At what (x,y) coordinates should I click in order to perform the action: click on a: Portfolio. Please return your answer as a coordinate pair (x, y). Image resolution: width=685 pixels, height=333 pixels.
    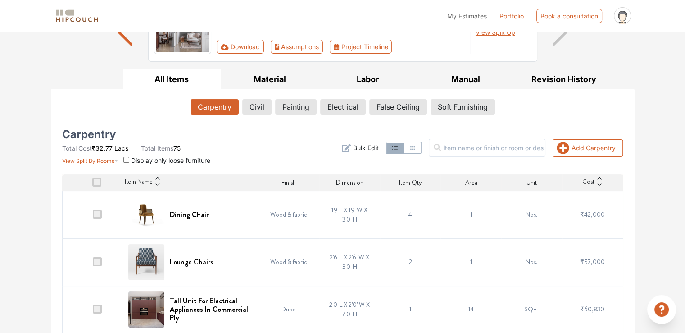
    Looking at the image, I should click on (512, 16).